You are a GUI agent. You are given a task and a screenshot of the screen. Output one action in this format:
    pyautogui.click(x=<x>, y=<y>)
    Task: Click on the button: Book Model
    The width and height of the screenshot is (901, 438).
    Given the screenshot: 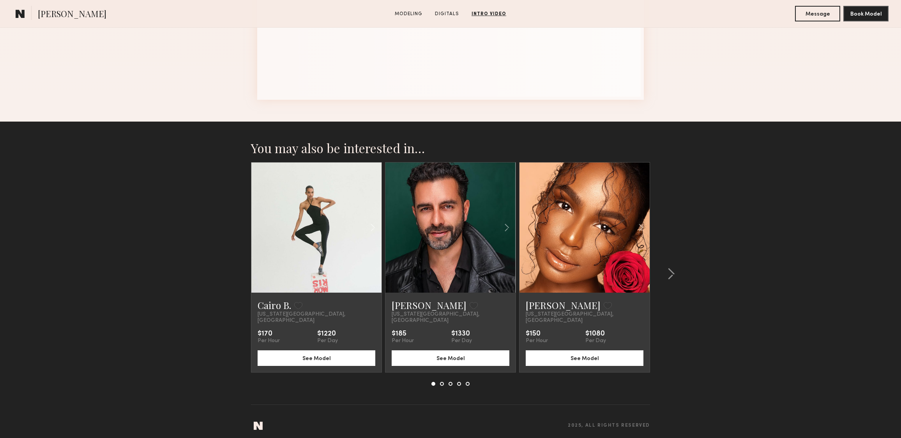 What is the action you would take?
    pyautogui.click(x=866, y=14)
    